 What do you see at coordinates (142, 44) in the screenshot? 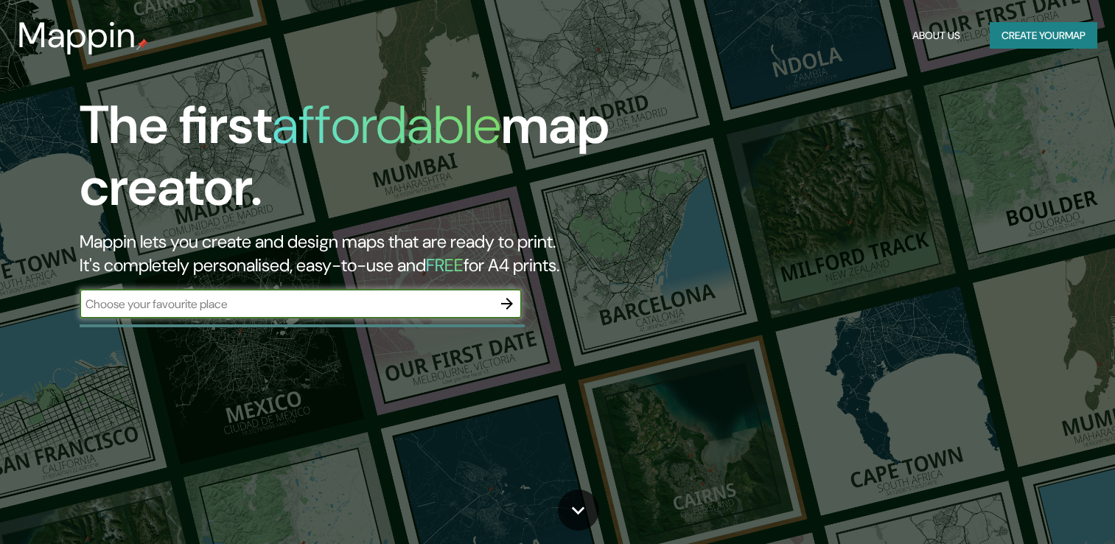
I see `img: mappin-pin` at bounding box center [142, 44].